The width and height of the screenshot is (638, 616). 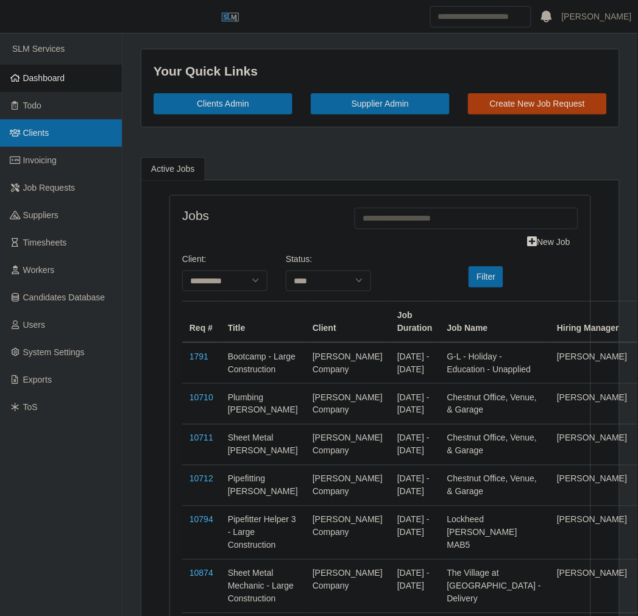 I want to click on label: Status:, so click(x=299, y=259).